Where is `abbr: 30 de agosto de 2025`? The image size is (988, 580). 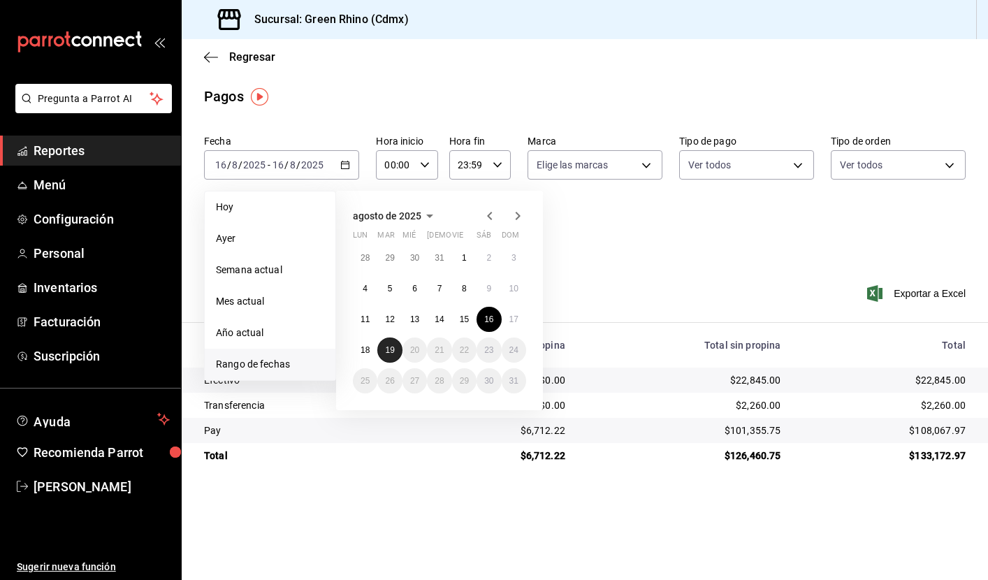
abbr: 30 de agosto de 2025 is located at coordinates (488, 381).